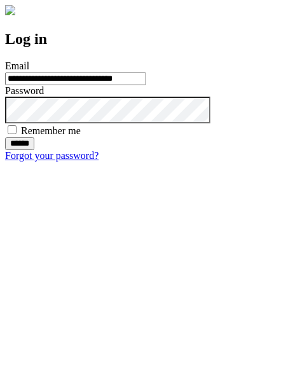  Describe the element at coordinates (24, 90) in the screenshot. I see `label: Password` at that location.